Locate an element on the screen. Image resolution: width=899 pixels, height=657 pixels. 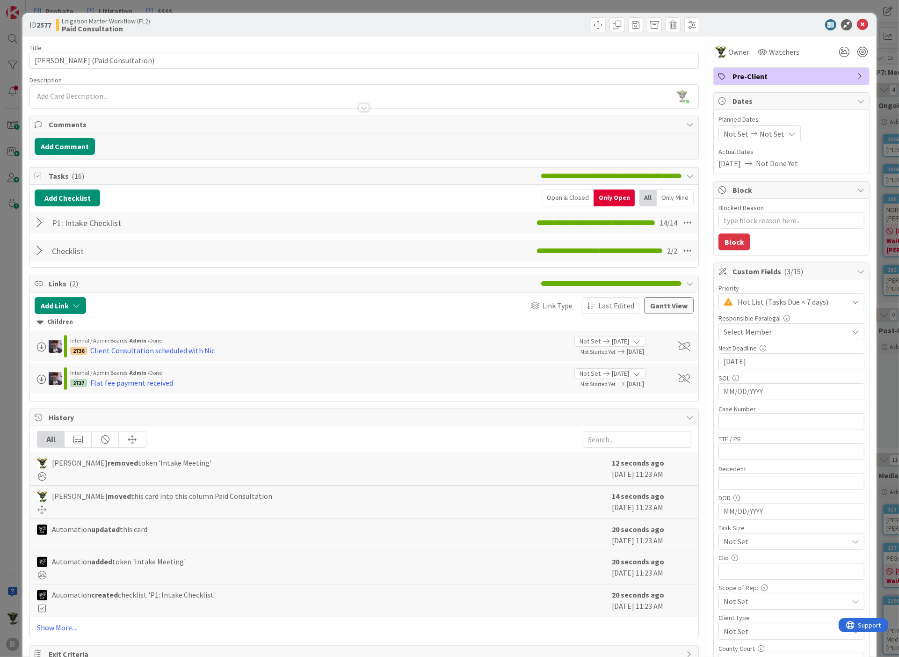
div: Priority is located at coordinates (791, 288).